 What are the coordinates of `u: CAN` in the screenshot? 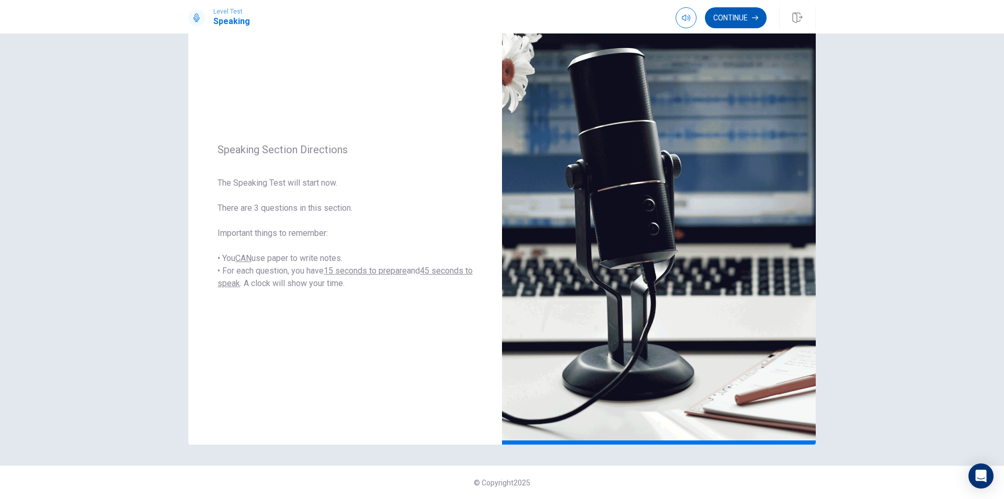 It's located at (243, 258).